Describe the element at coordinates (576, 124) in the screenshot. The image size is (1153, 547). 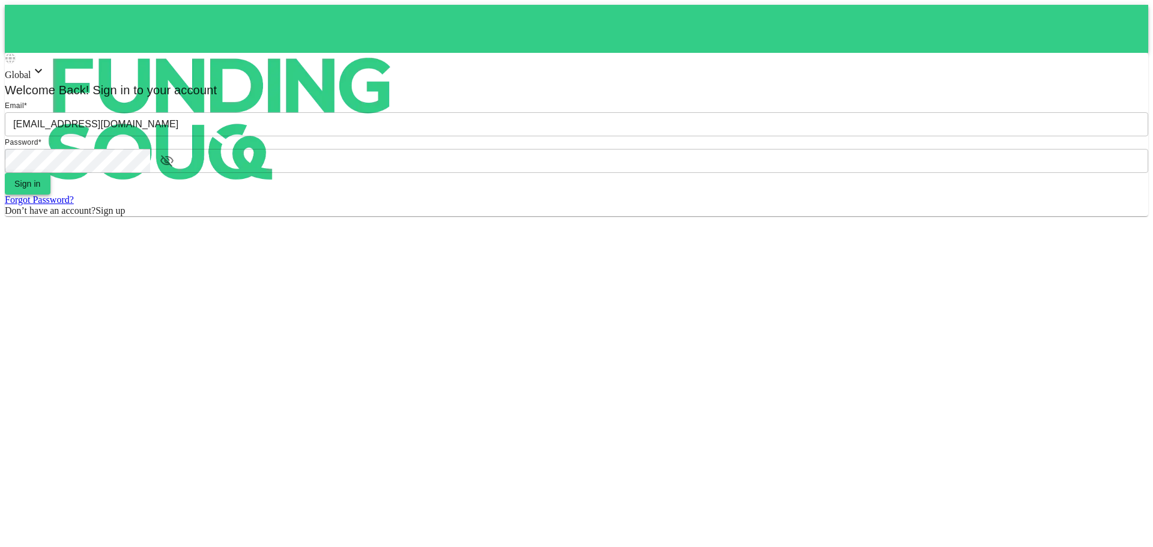
I see `div: email` at that location.